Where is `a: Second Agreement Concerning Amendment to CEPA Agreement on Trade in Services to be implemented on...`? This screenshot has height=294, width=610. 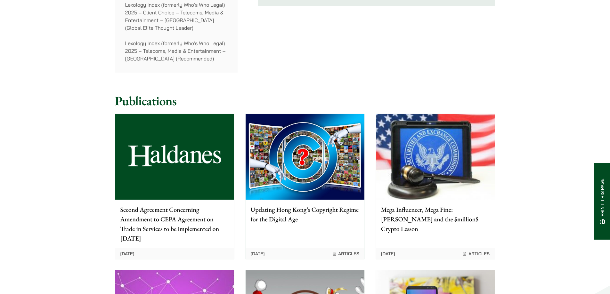
a: Second Agreement Concerning Amendment to CEPA Agreement on Trade in Services to be implemented on... is located at coordinates (175, 186).